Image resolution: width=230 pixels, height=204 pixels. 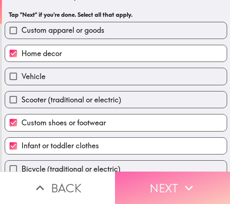 I want to click on span: Vehicle, so click(x=33, y=76).